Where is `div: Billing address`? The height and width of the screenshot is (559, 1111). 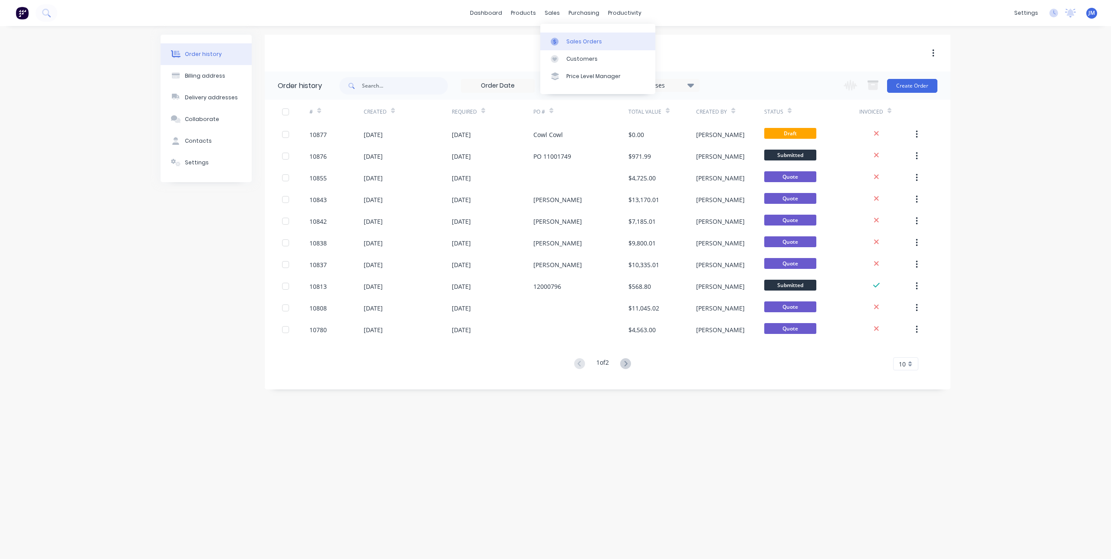 div: Billing address is located at coordinates (205, 76).